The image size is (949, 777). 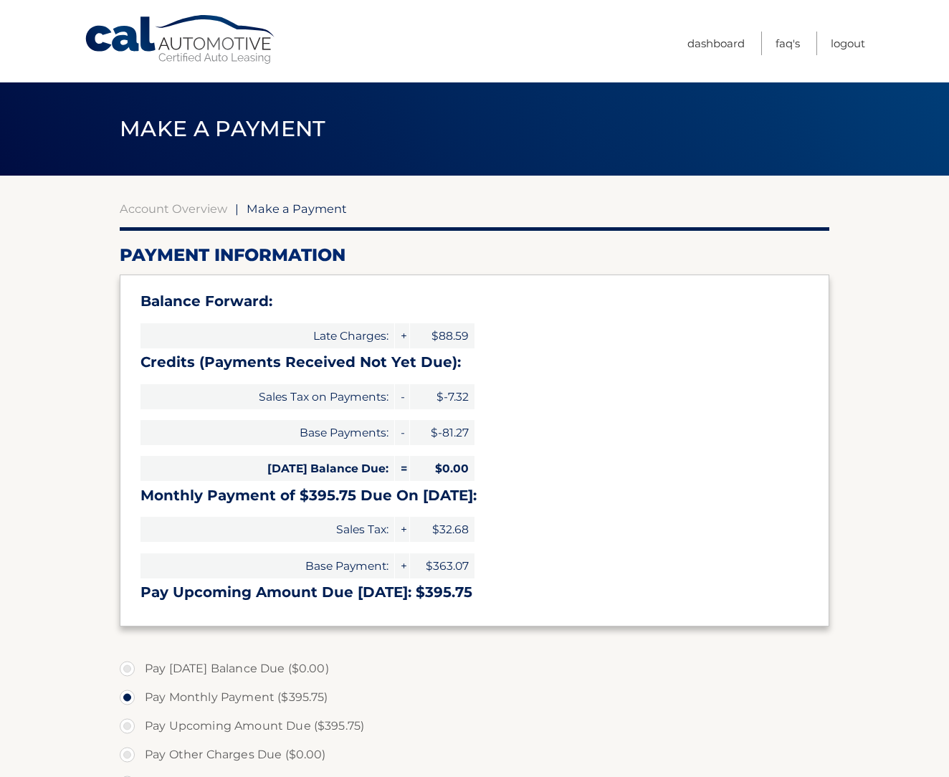 I want to click on a: FAQ's, so click(x=788, y=43).